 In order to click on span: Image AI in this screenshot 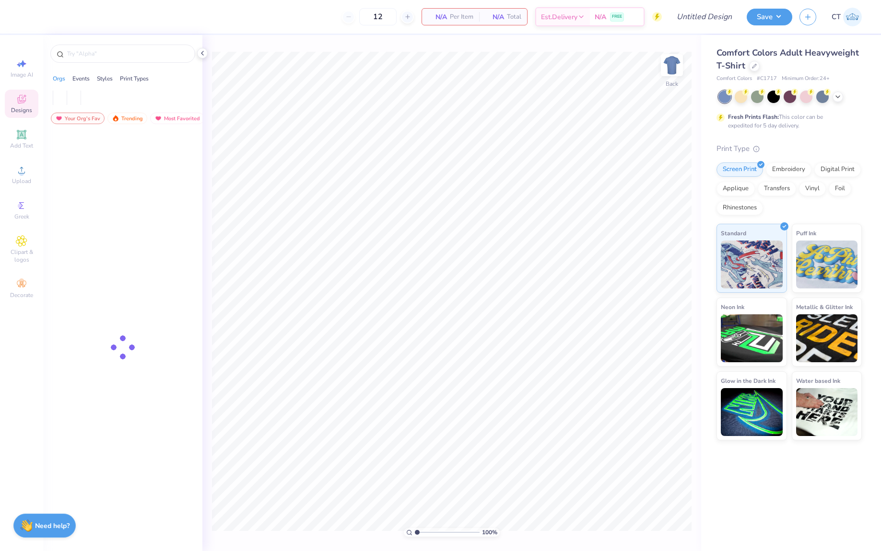, I will do `click(22, 75)`.